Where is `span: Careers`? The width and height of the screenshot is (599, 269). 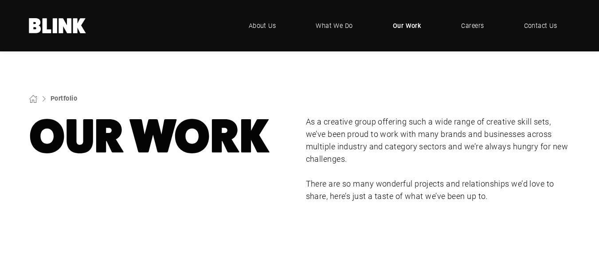
span: Careers is located at coordinates (472, 26).